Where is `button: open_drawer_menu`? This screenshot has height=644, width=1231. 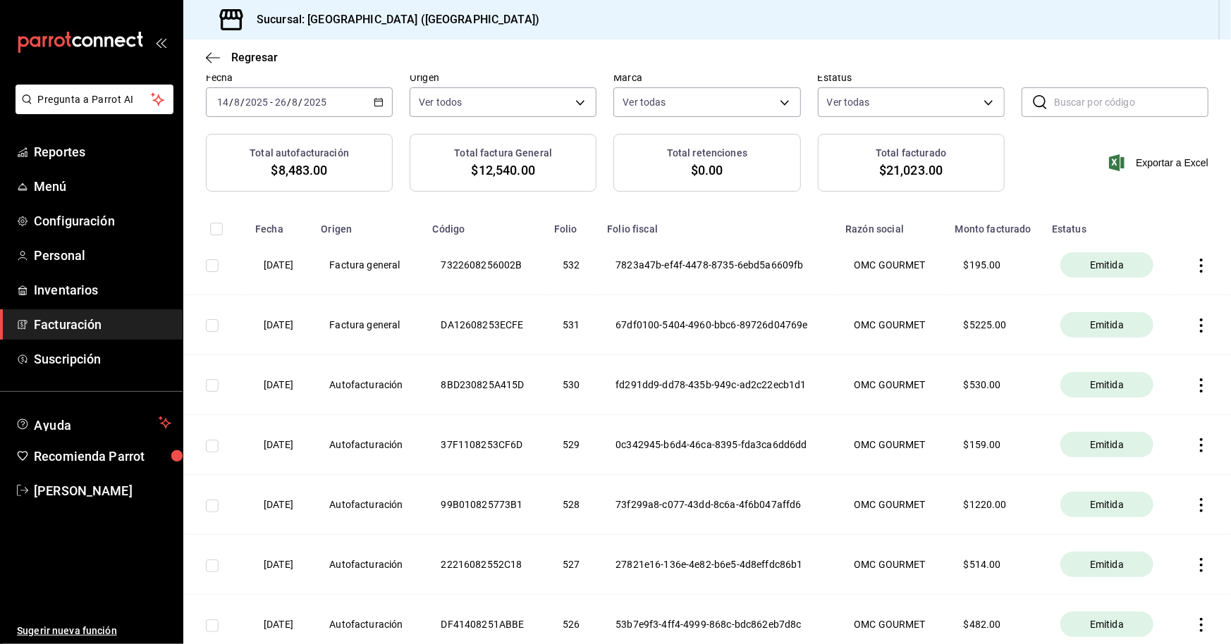 button: open_drawer_menu is located at coordinates (161, 42).